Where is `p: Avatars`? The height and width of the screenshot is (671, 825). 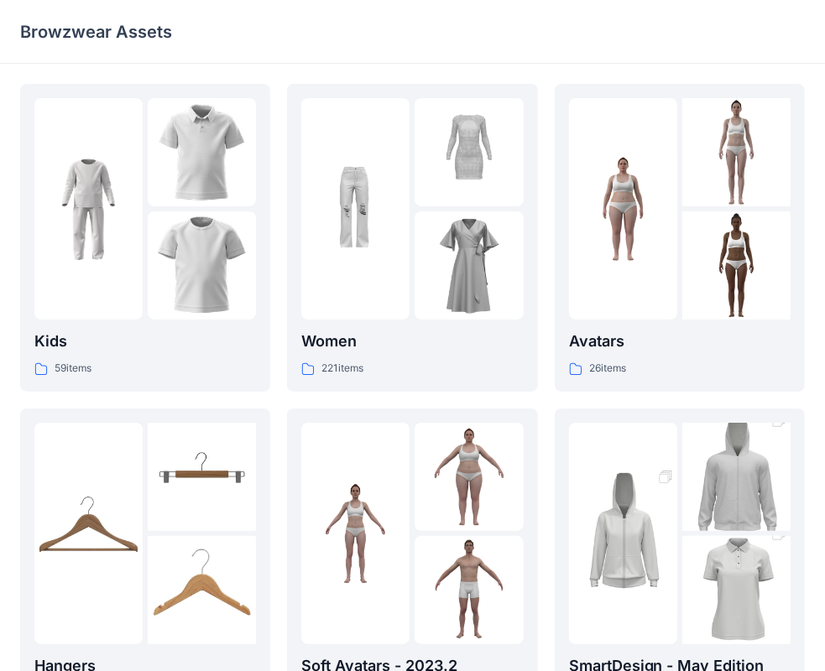 p: Avatars is located at coordinates (680, 341).